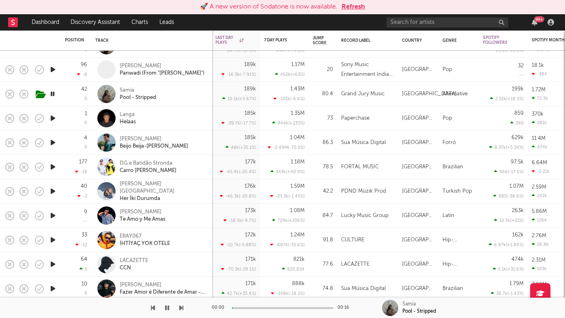 The width and height of the screenshot is (565, 318). I want to click on div: Grand Jury Music, so click(363, 94).